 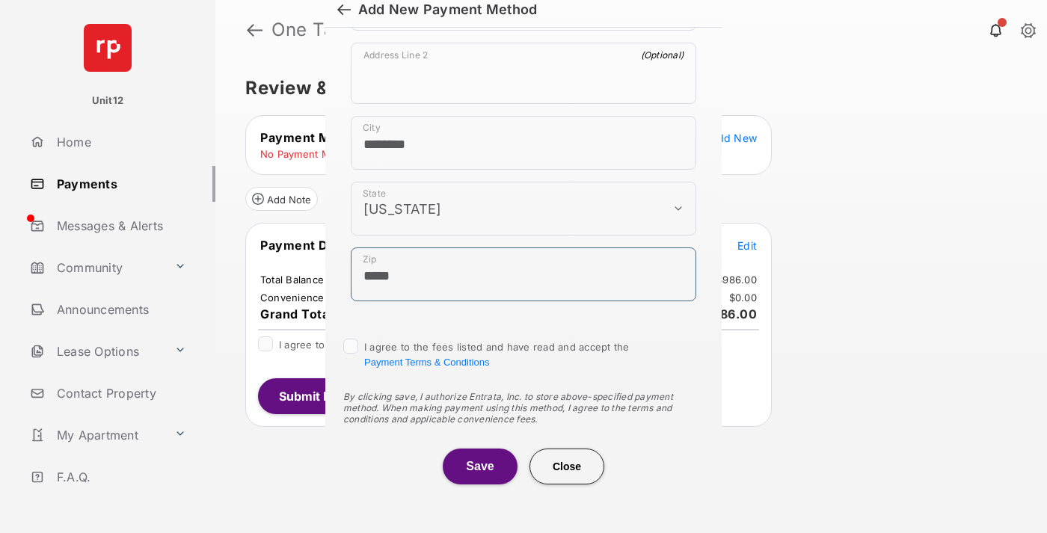 I want to click on button: Save, so click(x=480, y=466).